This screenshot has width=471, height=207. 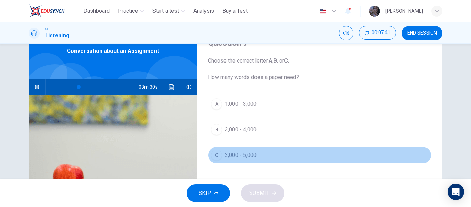 What do you see at coordinates (205, 193) in the screenshot?
I see `span: SKIP` at bounding box center [205, 193].